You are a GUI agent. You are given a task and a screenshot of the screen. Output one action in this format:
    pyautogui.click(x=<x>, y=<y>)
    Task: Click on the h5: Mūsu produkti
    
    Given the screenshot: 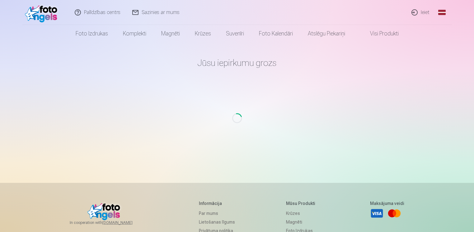 What is the action you would take?
    pyautogui.click(x=302, y=204)
    